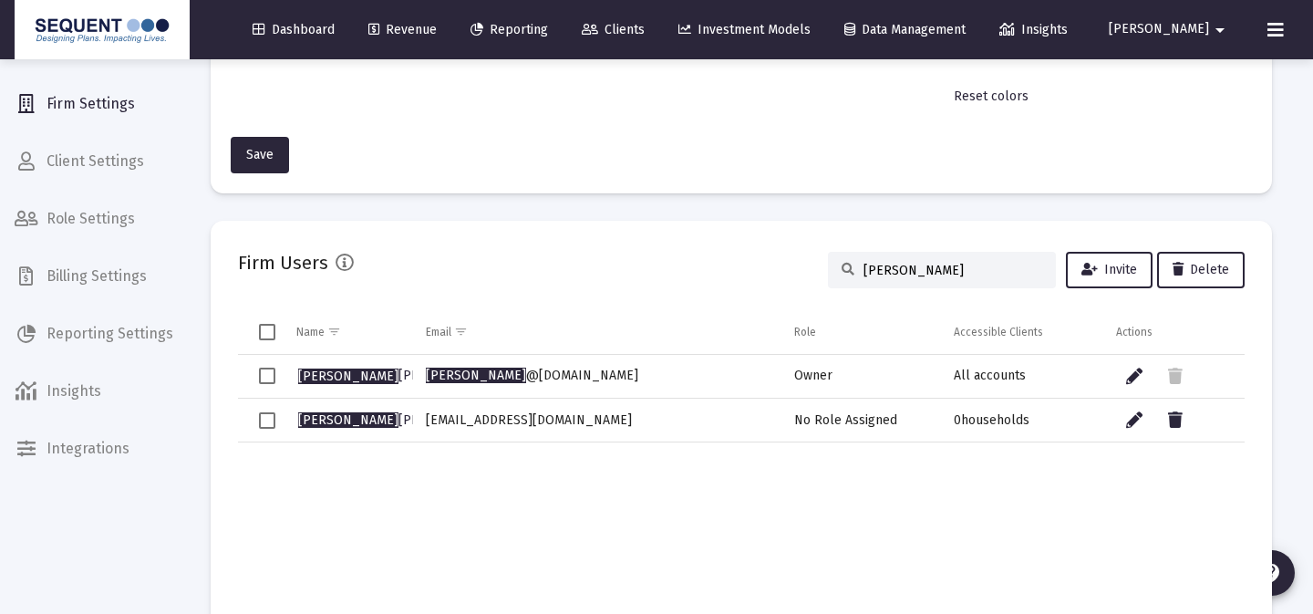  Describe the element at coordinates (509, 29) in the screenshot. I see `span: Reporting` at that location.